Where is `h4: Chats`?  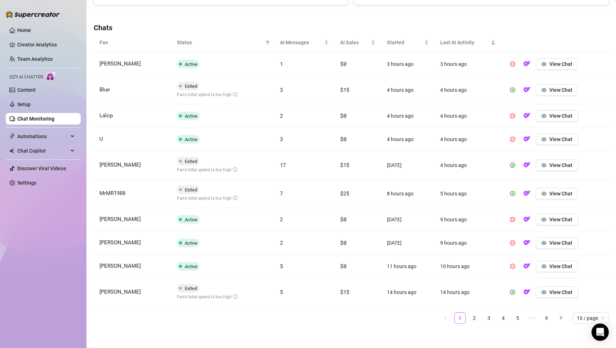 h4: Chats is located at coordinates (351, 28).